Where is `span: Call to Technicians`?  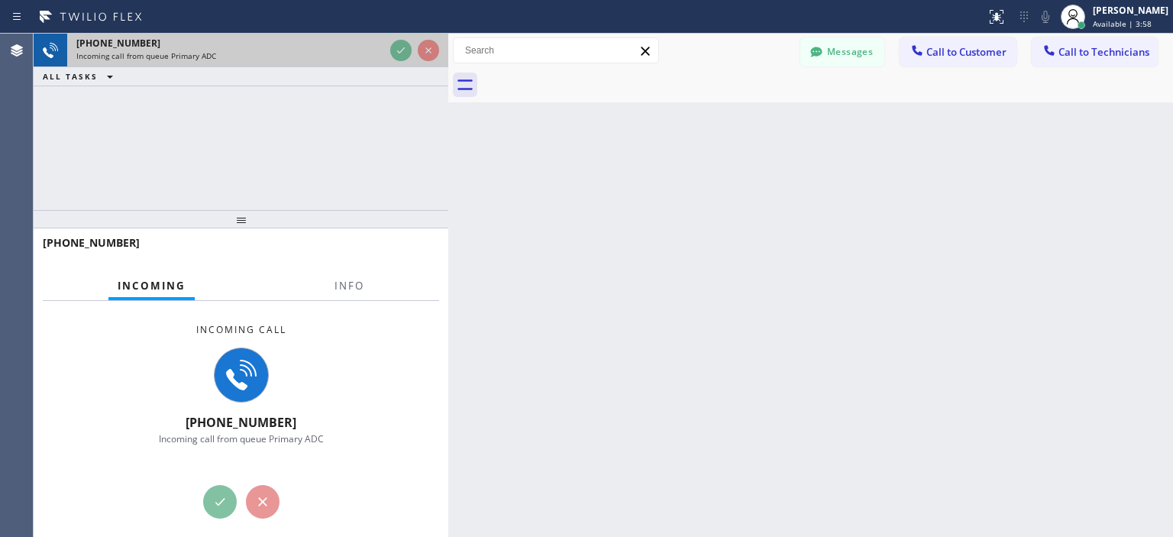
span: Call to Technicians is located at coordinates (1103, 52).